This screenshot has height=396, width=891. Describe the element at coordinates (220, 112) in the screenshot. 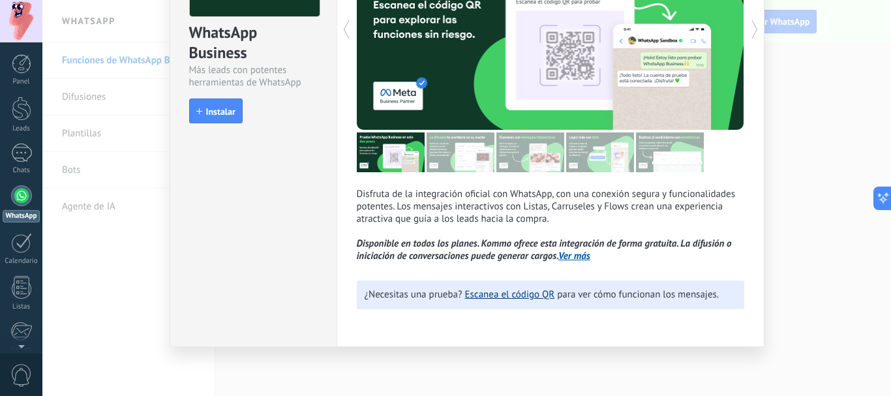

I see `span: Instalar` at that location.